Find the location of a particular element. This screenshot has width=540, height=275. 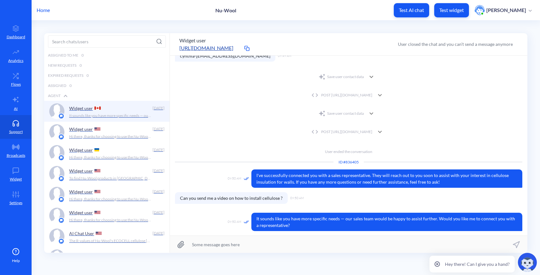

p: Settings is located at coordinates (16, 203).